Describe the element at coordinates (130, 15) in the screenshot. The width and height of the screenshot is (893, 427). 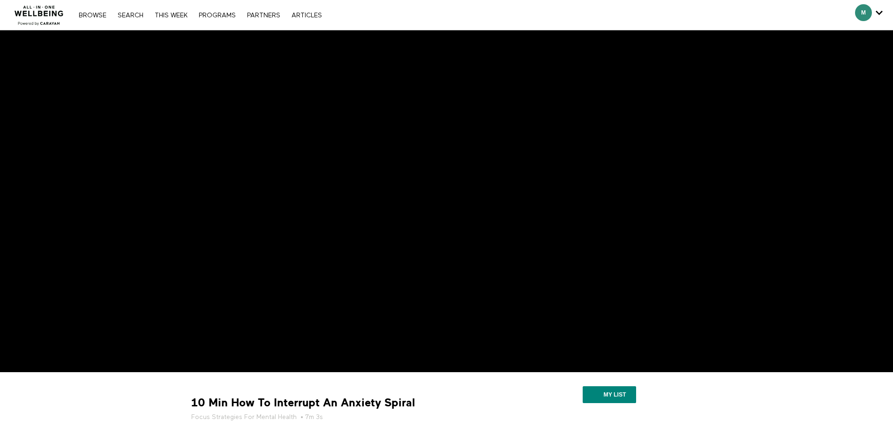
I see `a: Search` at that location.